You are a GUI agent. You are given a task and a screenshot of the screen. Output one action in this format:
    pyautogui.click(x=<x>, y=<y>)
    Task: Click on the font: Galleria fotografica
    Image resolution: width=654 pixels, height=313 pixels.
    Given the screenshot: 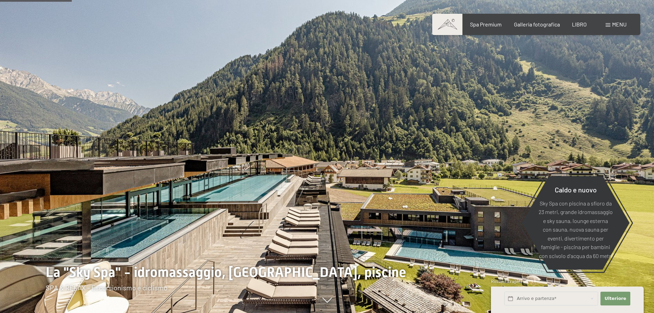 What is the action you would take?
    pyautogui.click(x=537, y=24)
    